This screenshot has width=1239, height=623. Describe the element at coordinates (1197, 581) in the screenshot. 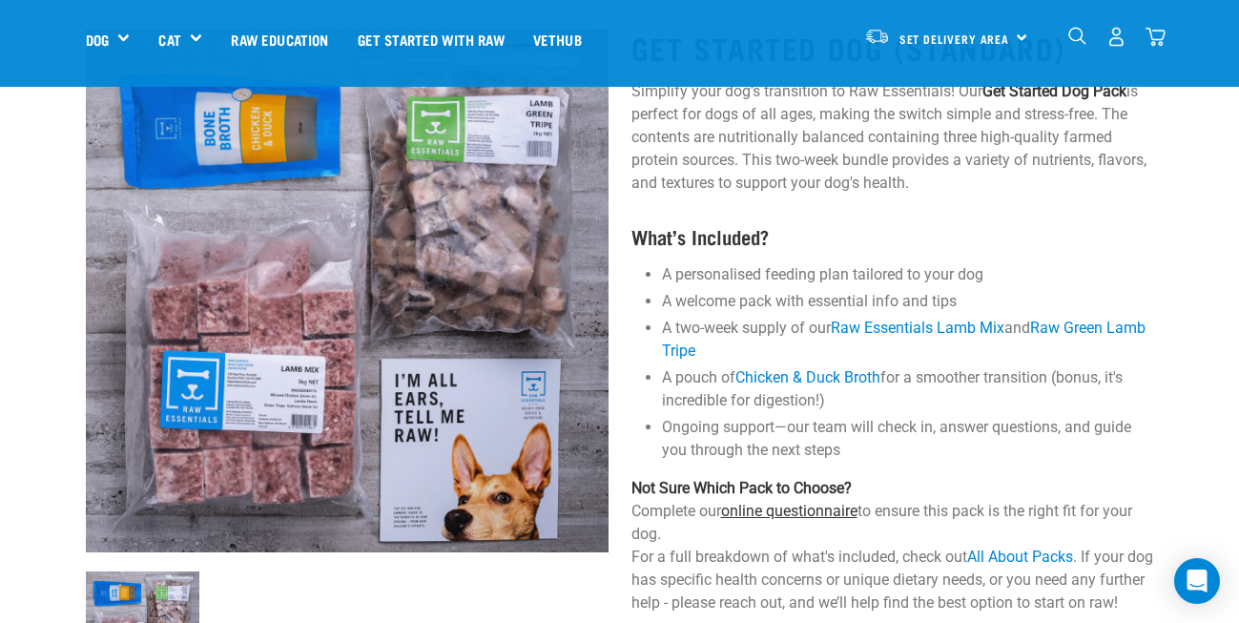

I see `div: Open Intercom Messenger` at that location.